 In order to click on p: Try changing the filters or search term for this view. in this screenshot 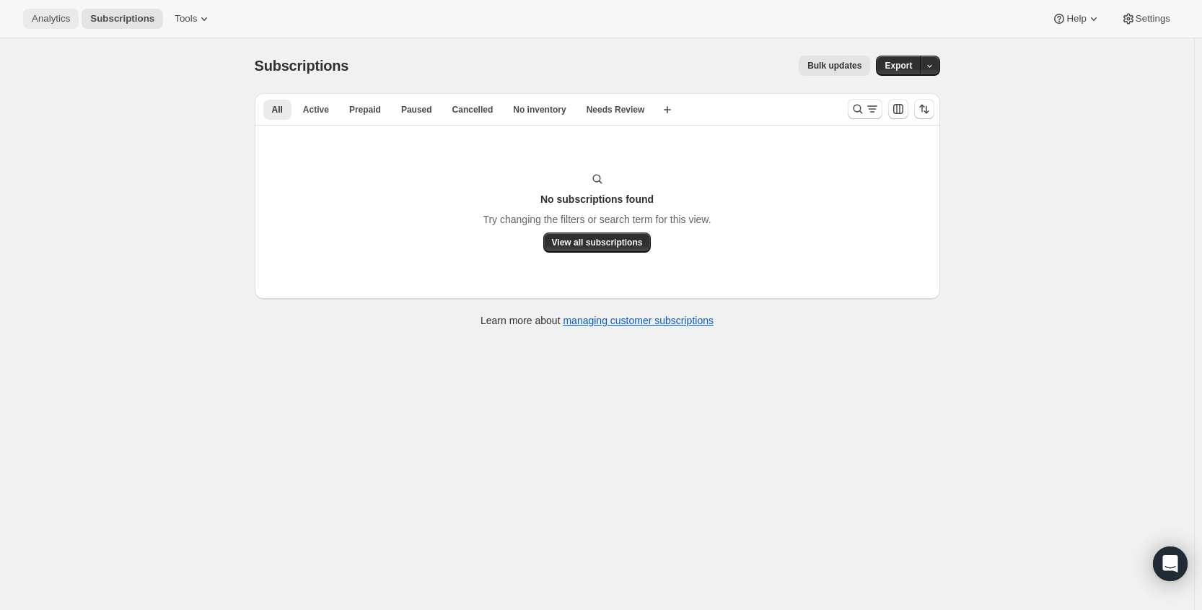, I will do `click(597, 219)`.